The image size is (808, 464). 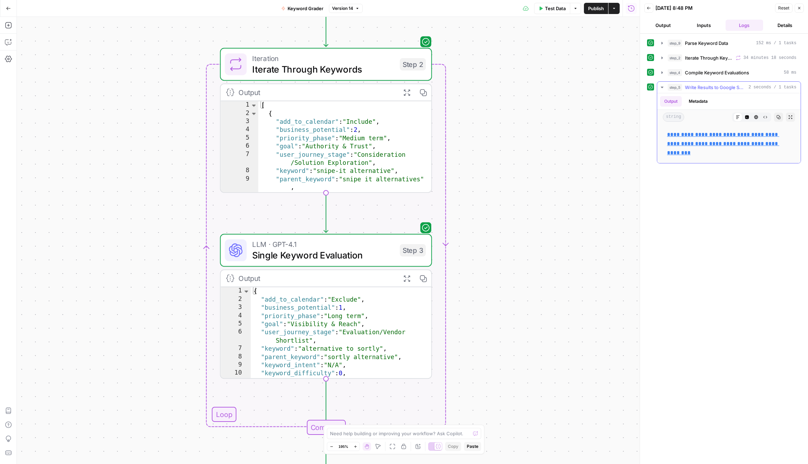 I want to click on span: Paste, so click(x=472, y=446).